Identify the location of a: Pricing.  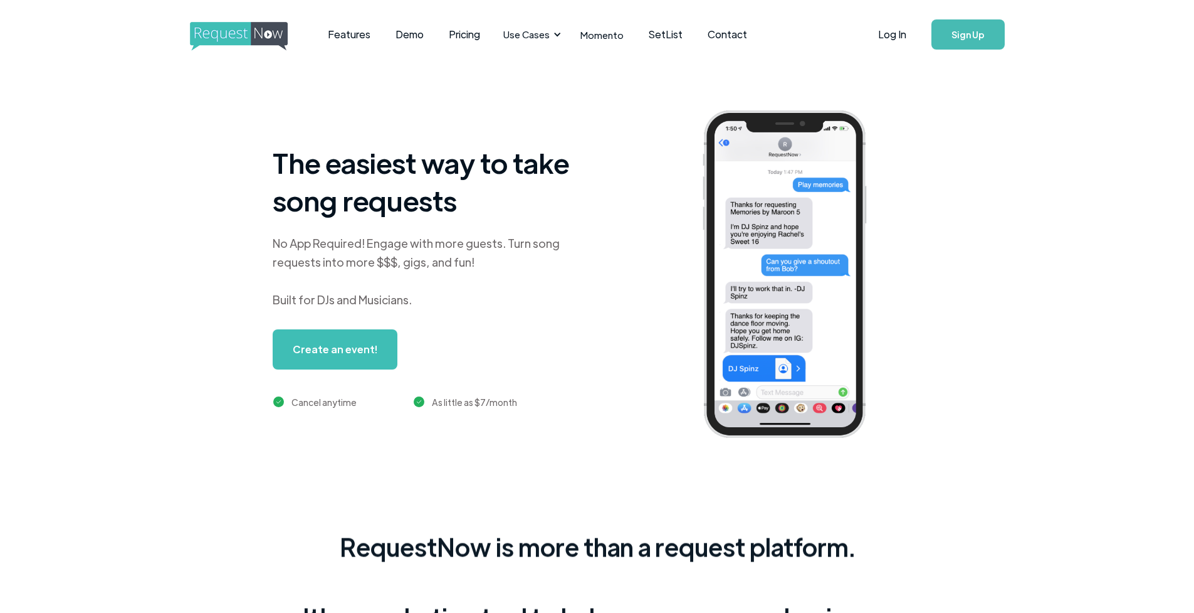
(465, 34).